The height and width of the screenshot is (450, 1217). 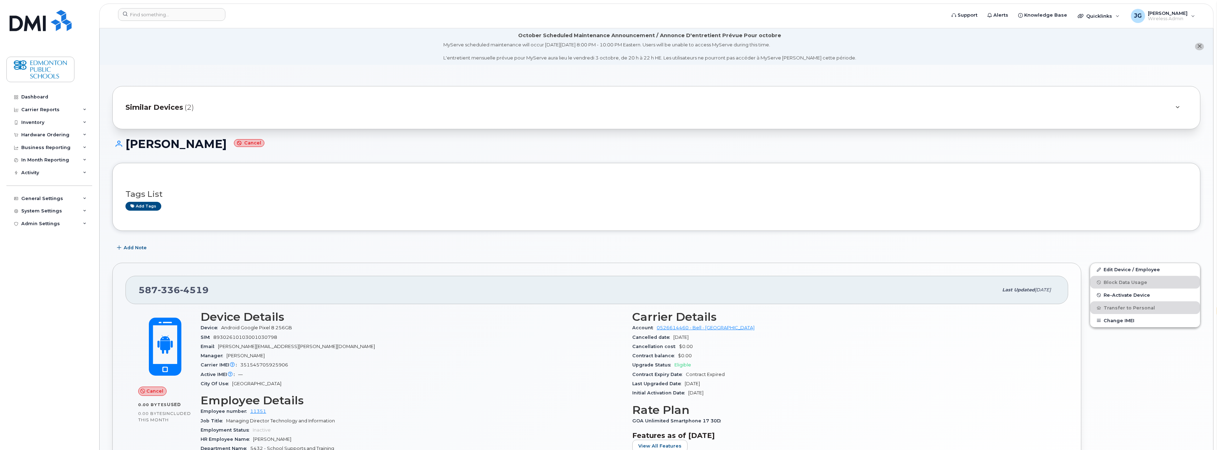 I want to click on button: Re-Activate Device, so click(x=1145, y=295).